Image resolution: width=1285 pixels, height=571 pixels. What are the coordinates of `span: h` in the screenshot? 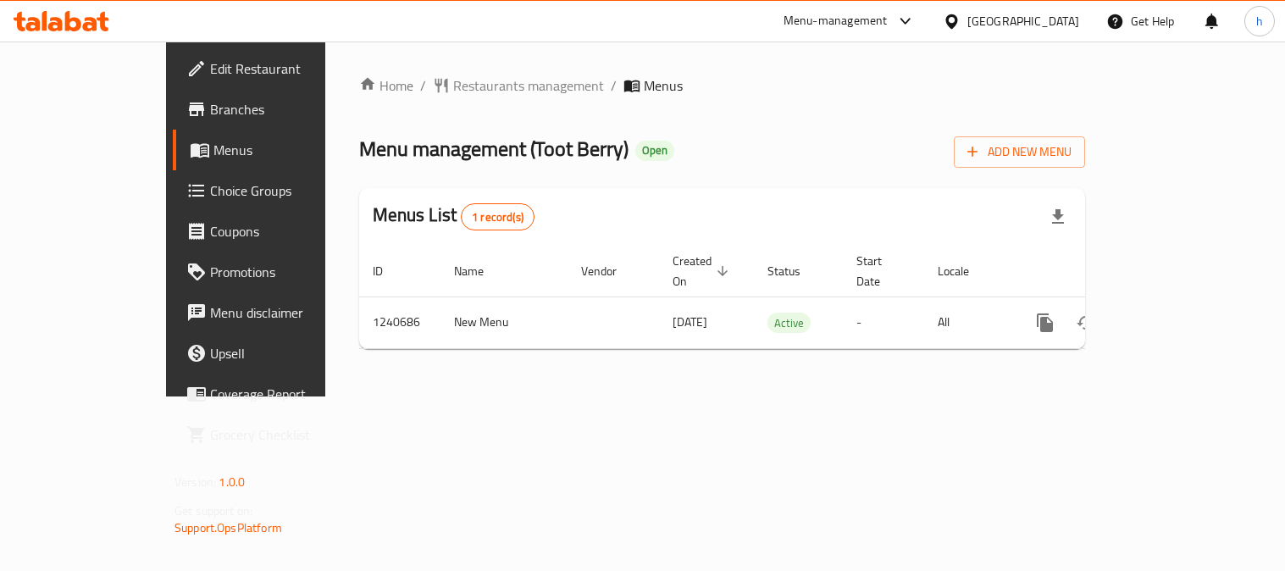 It's located at (1259, 21).